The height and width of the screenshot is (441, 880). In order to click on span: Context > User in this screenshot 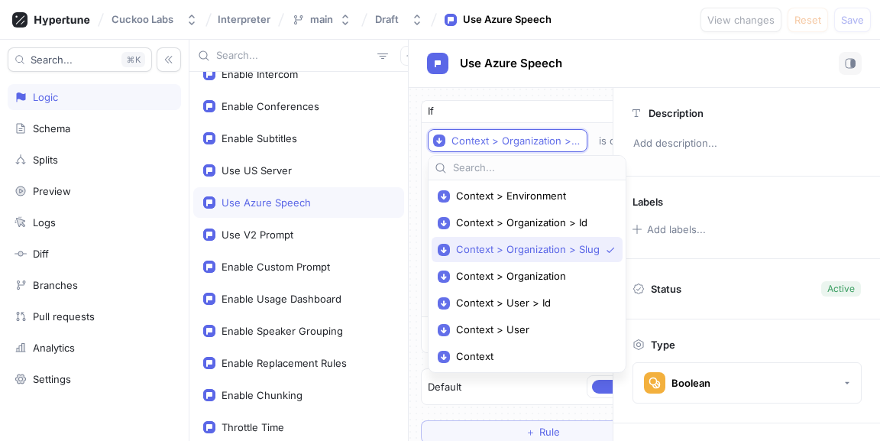, I will do `click(533, 329)`.